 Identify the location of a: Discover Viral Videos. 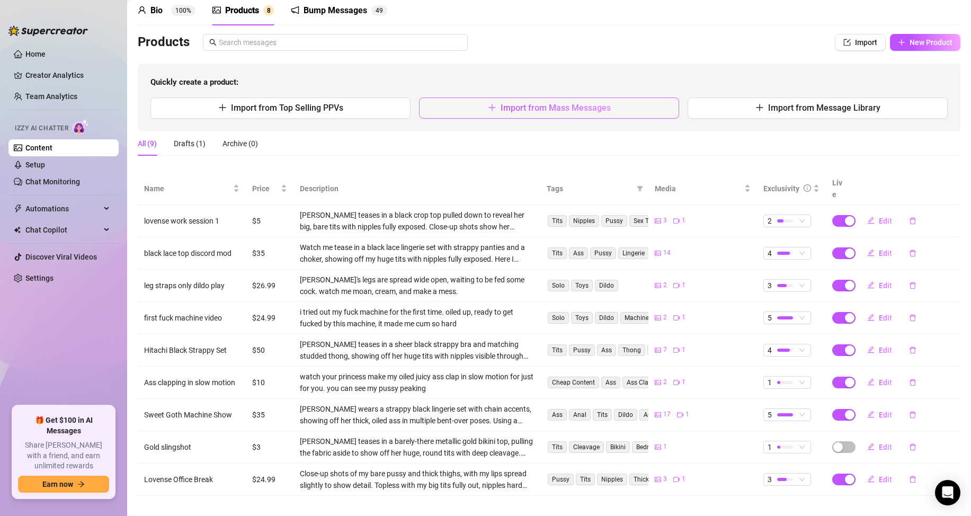
(61, 257).